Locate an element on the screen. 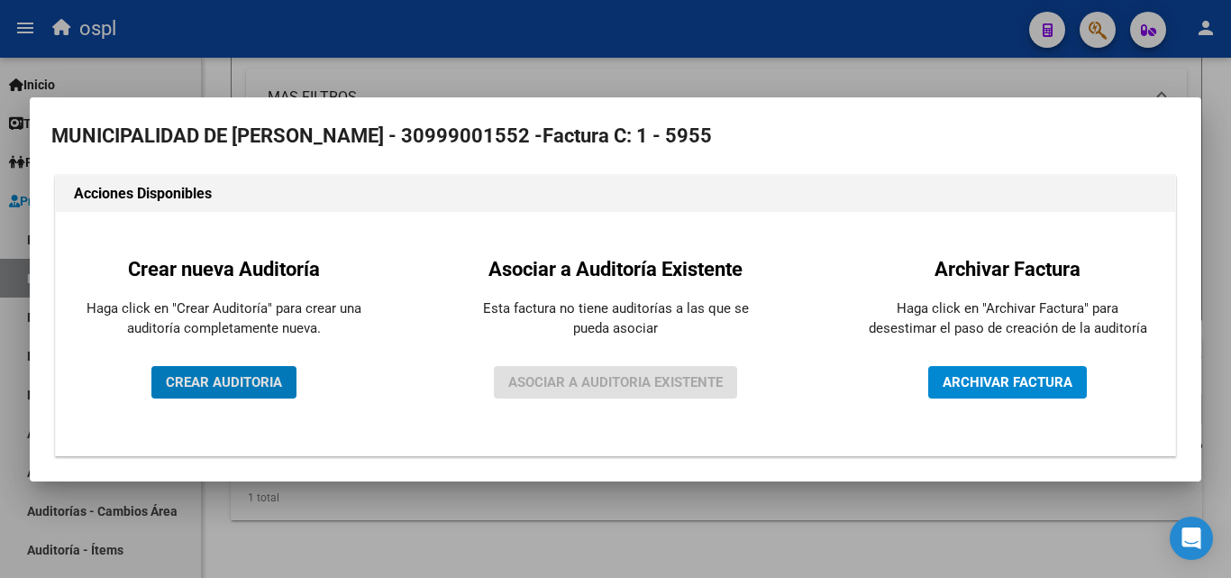 This screenshot has width=1231, height=578. h2: Archivar Factura is located at coordinates (1008, 269).